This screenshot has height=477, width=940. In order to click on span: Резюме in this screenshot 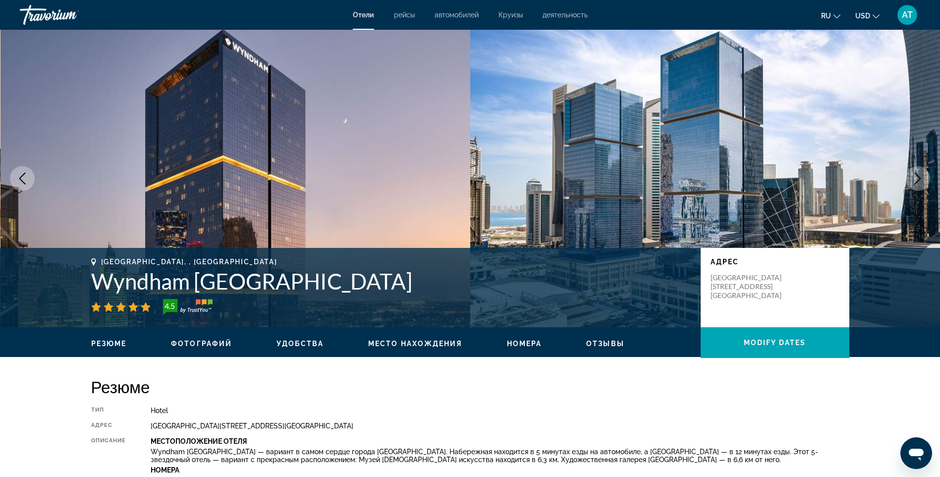, I will do `click(109, 343)`.